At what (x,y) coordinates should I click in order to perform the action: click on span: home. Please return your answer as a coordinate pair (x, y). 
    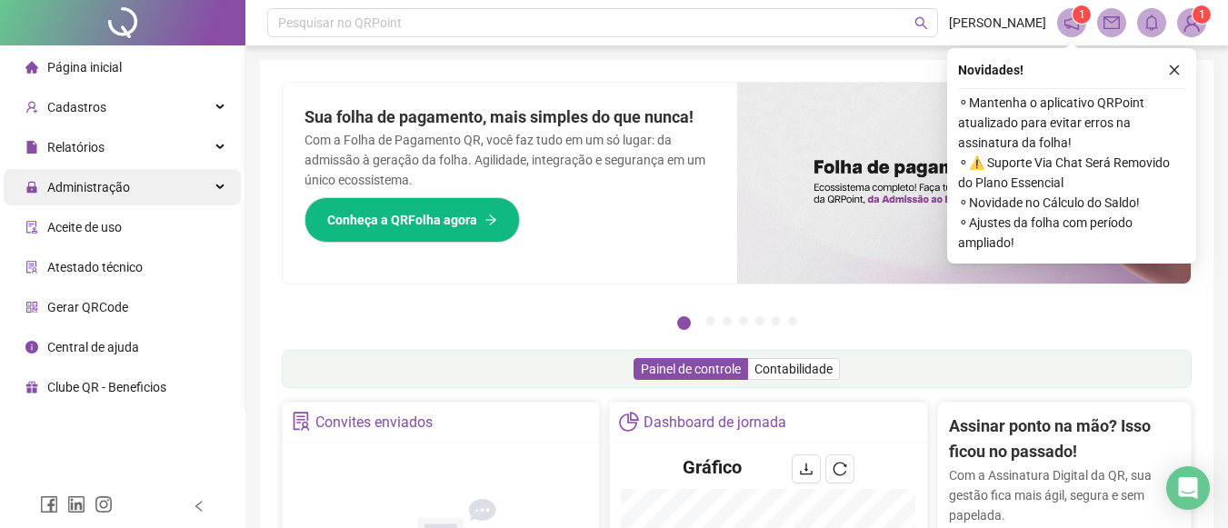
    Looking at the image, I should click on (32, 67).